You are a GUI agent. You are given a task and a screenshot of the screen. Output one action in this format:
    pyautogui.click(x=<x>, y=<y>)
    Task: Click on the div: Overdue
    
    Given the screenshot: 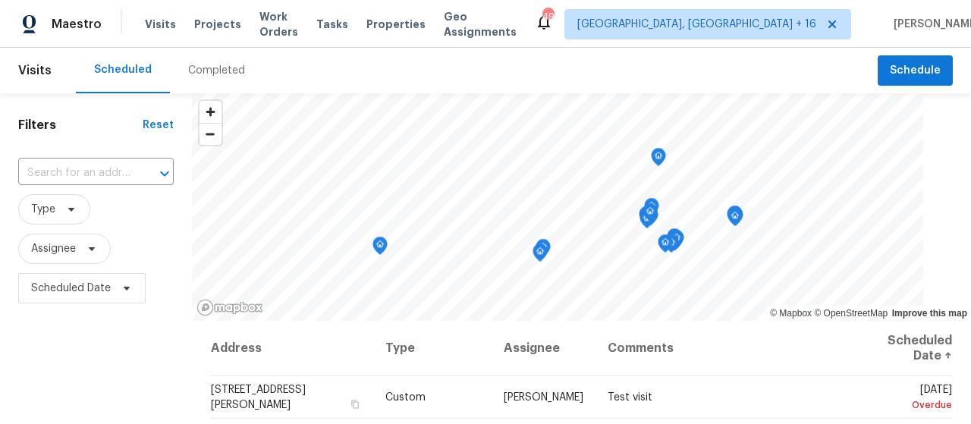 What is the action you would take?
    pyautogui.click(x=913, y=405)
    